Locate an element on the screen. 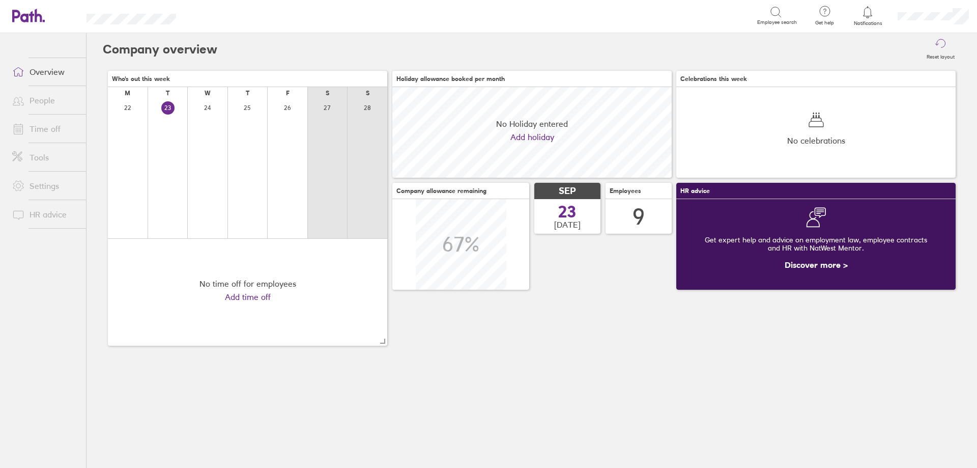 This screenshot has height=468, width=977. span: HR advice is located at coordinates (695, 191).